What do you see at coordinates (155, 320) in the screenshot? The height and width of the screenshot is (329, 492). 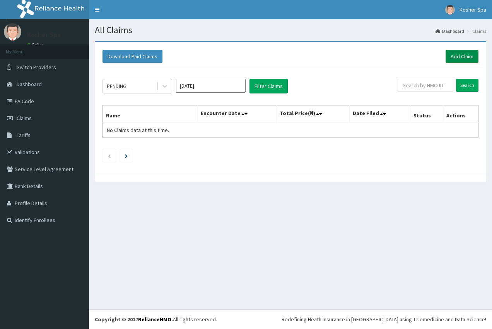 I see `a: RelianceHMO` at bounding box center [155, 320].